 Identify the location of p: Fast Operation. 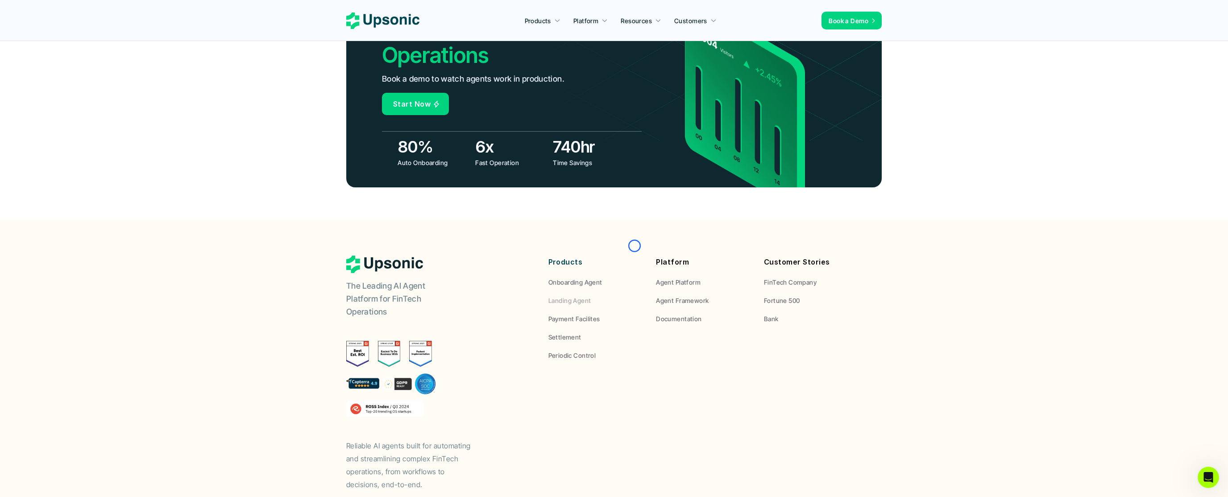
(511, 162).